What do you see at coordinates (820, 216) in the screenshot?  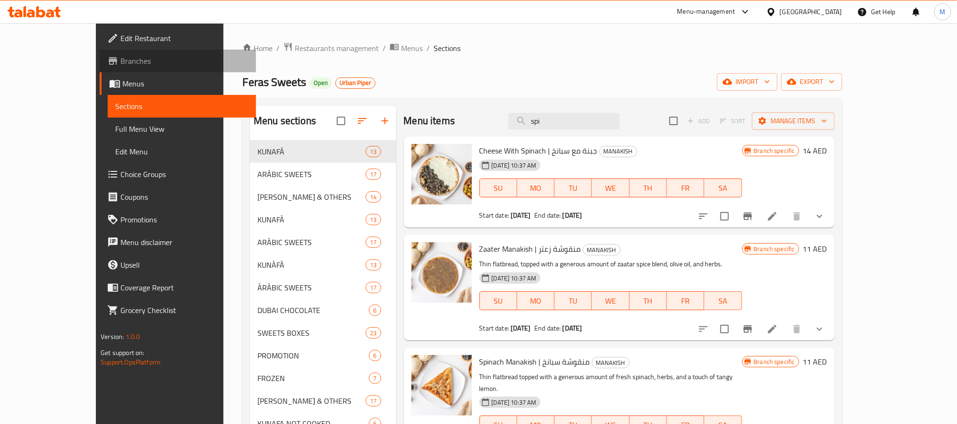 I see `button: show more` at bounding box center [820, 216].